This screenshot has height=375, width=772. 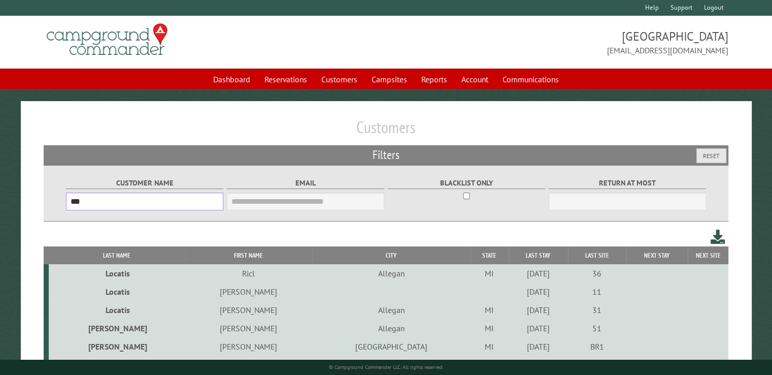 I want to click on th: Next Site, so click(x=708, y=255).